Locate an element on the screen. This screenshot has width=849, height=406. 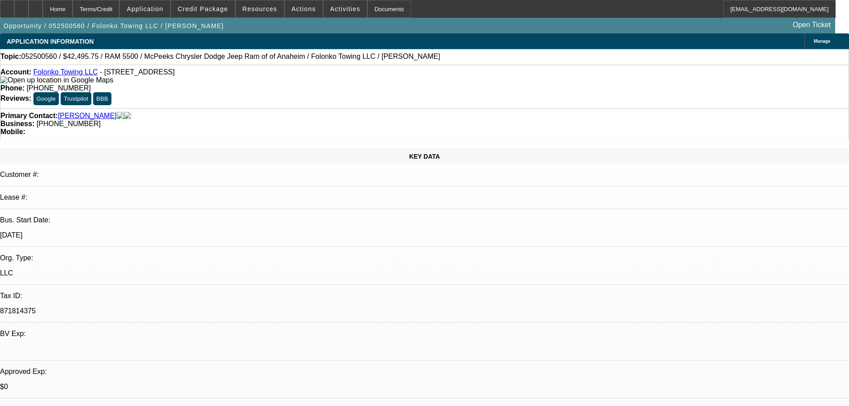
img: facebook-icon.png is located at coordinates (120, 116).